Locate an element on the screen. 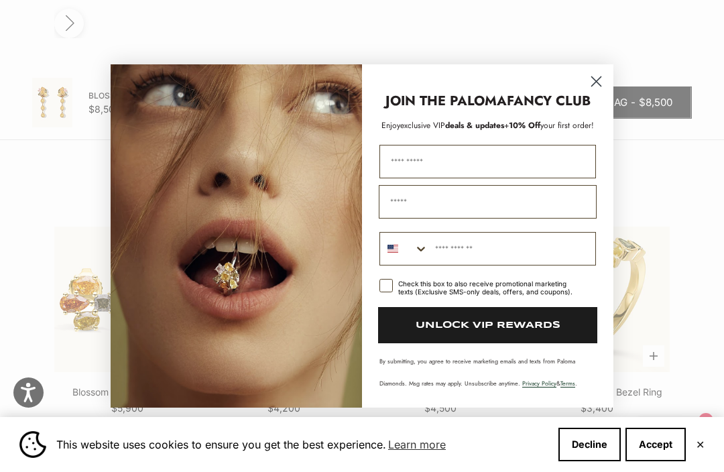 This screenshot has height=472, width=724. button: Accept is located at coordinates (656, 445).